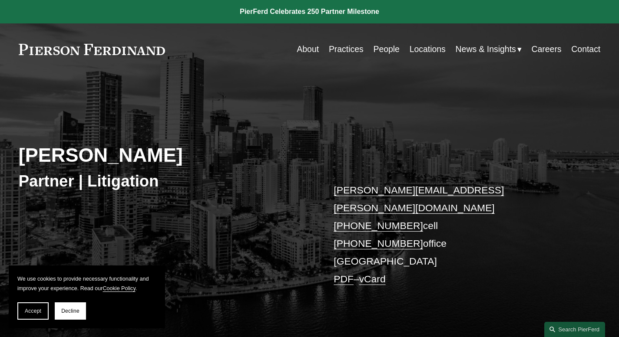  Describe the element at coordinates (33, 311) in the screenshot. I see `button: Accept` at that location.